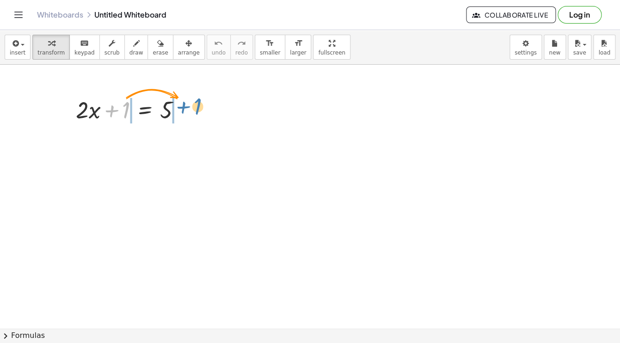  What do you see at coordinates (136, 47) in the screenshot?
I see `button: draw` at bounding box center [136, 47].